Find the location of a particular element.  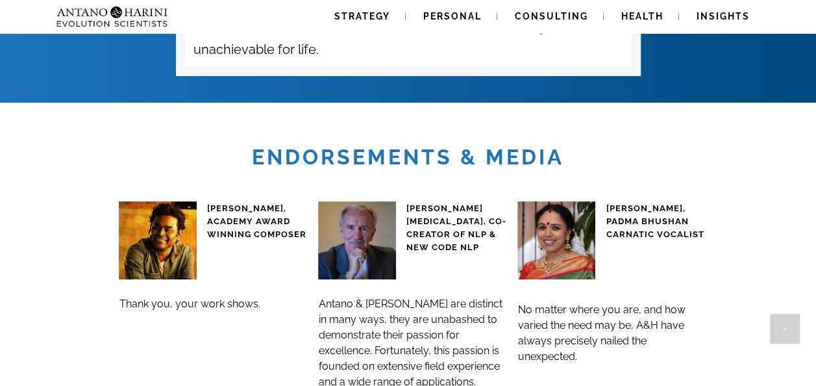

span: Insights is located at coordinates (723, 16).